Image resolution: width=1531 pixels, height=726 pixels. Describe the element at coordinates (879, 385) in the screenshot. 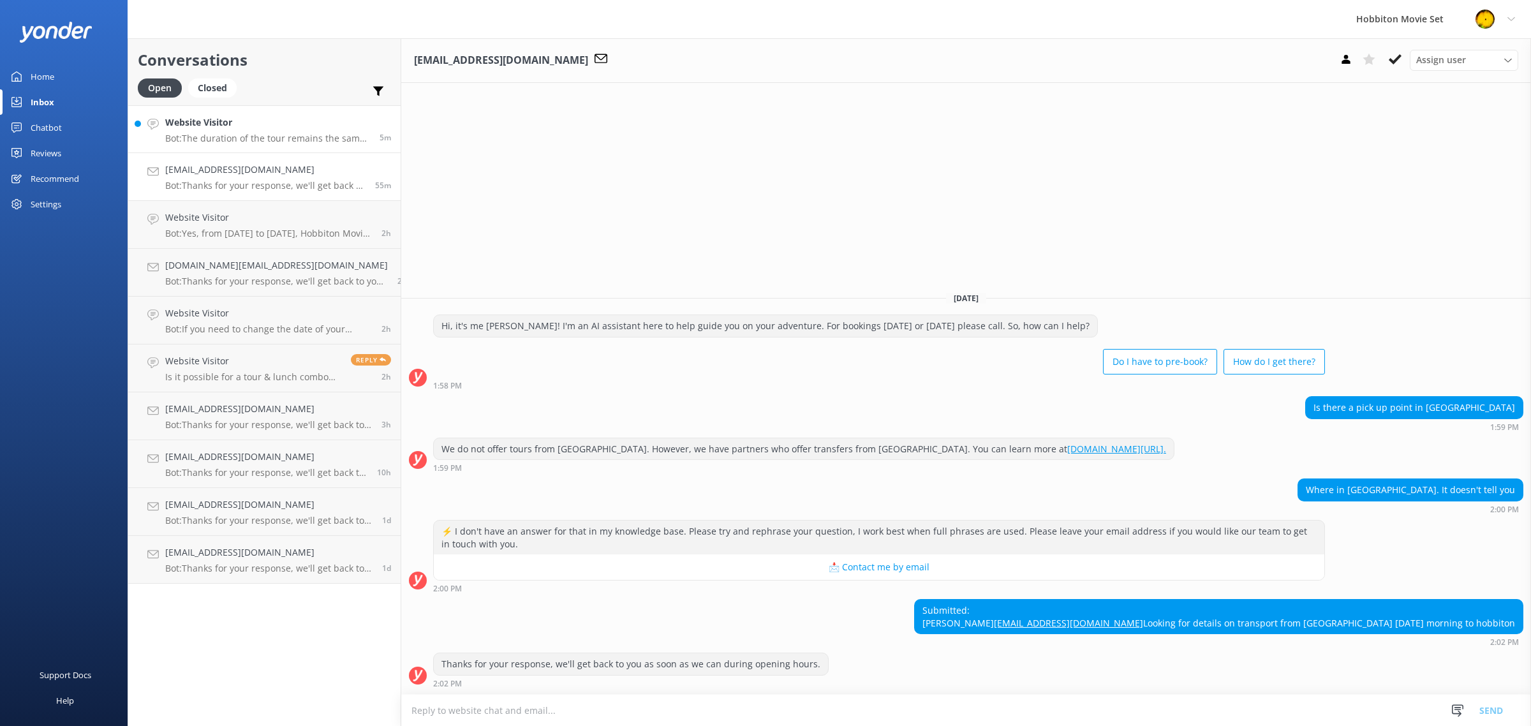

I see `div: Sep 12 2025 01:58pm (UTC +12:00) Pacific/Auckland` at that location.